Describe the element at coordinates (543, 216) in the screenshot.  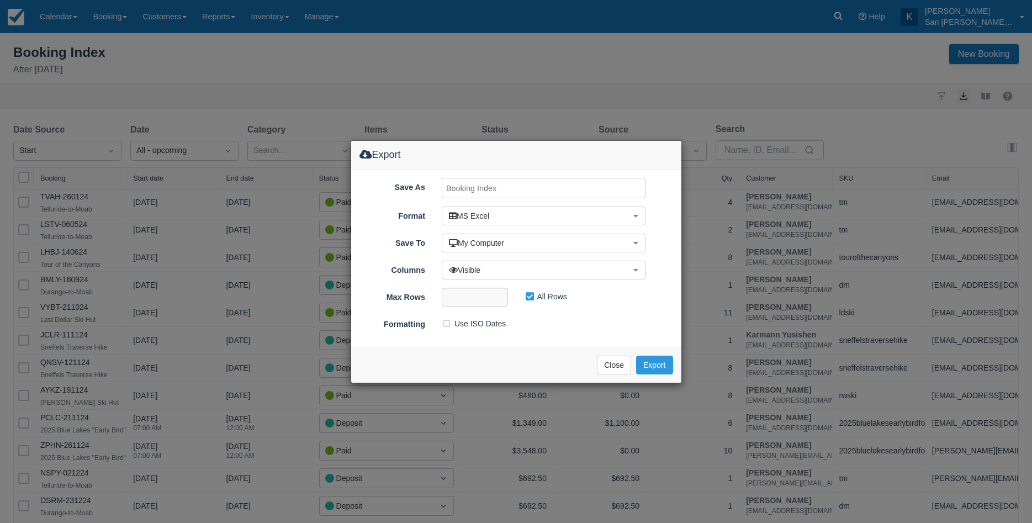
I see `button: MS Excel` at that location.